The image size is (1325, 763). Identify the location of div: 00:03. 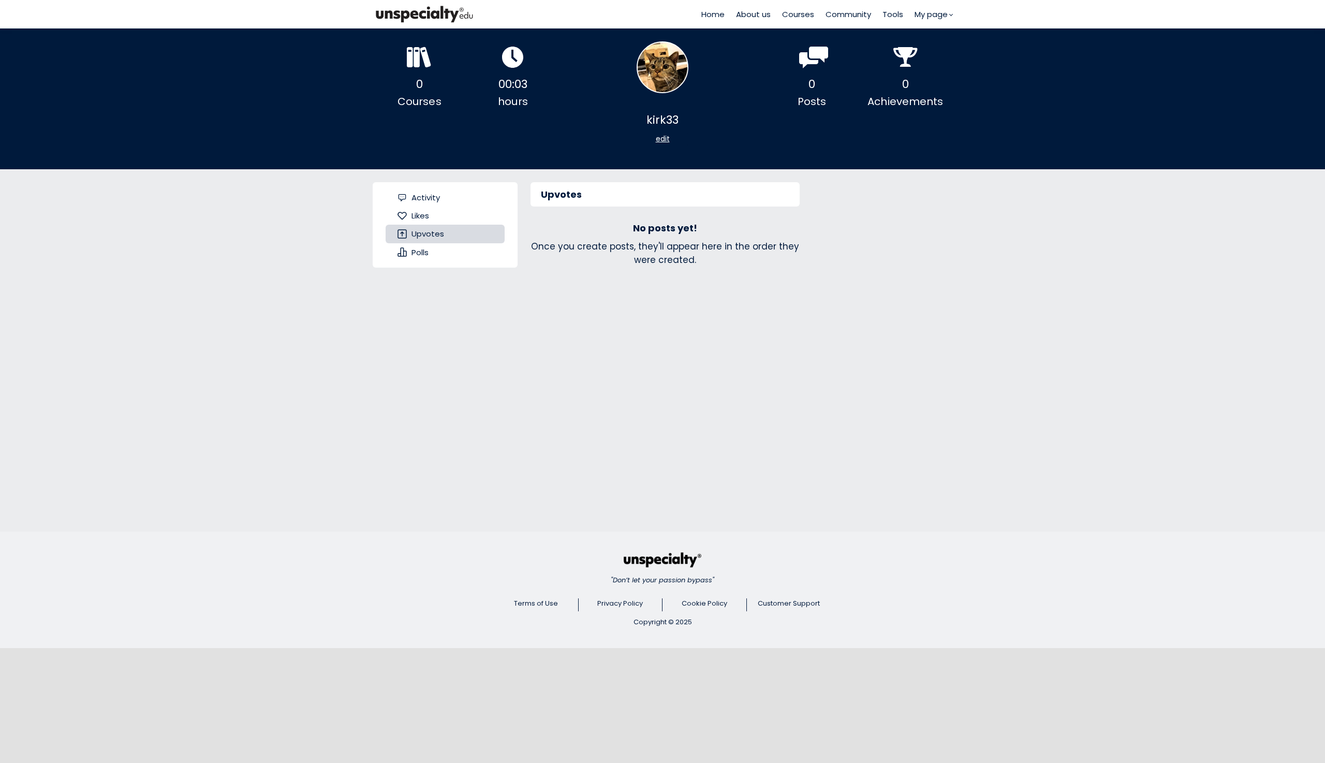
(513, 84).